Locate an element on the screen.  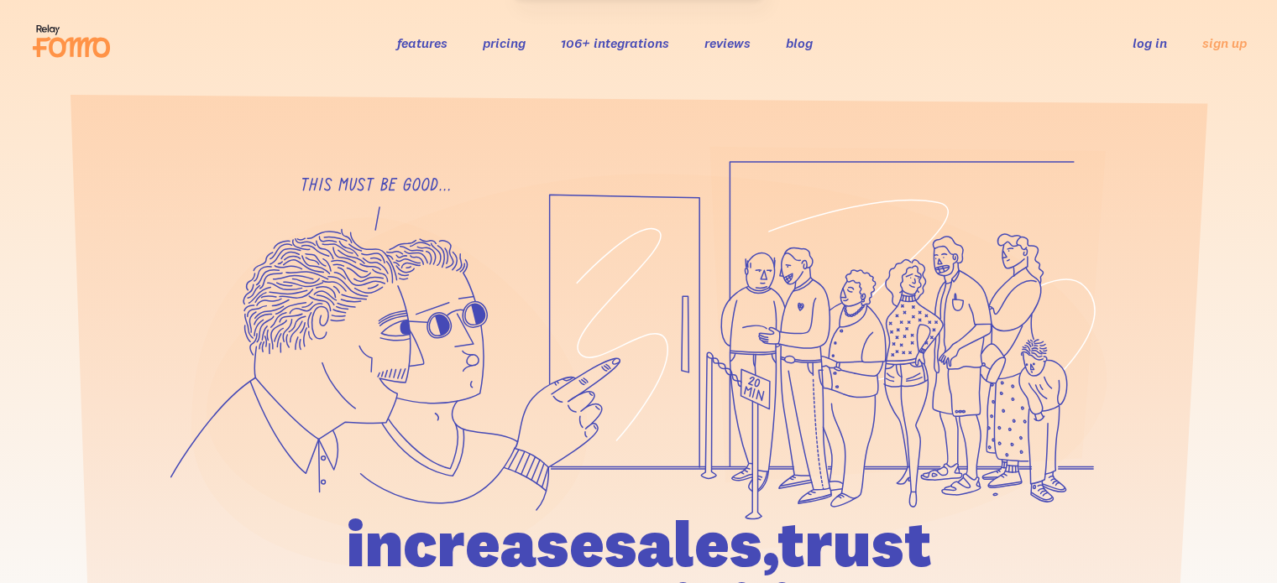
a: reviews is located at coordinates (727, 43).